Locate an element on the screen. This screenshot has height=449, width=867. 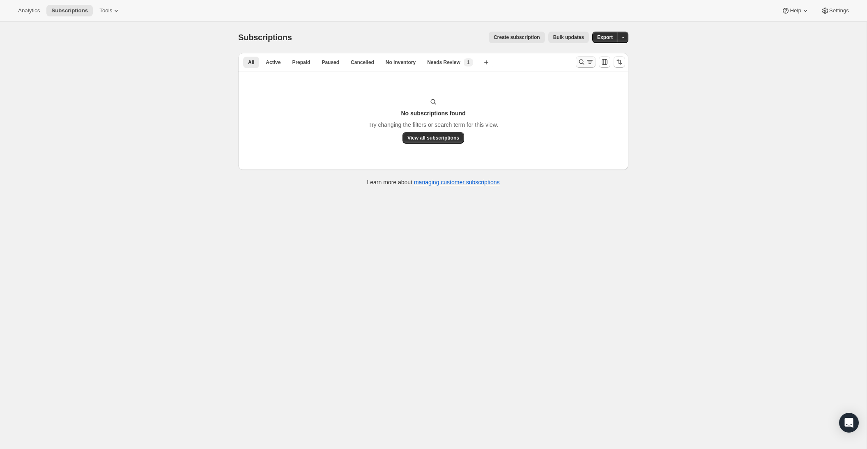
button: Help is located at coordinates (795, 11).